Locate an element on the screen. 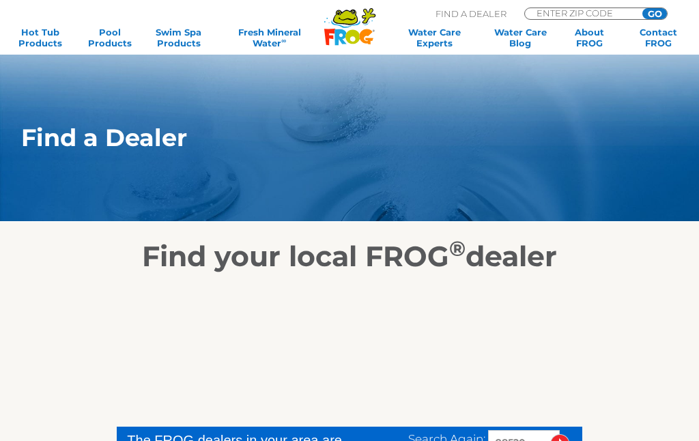  a: Swim SpaProducts is located at coordinates (178, 38).